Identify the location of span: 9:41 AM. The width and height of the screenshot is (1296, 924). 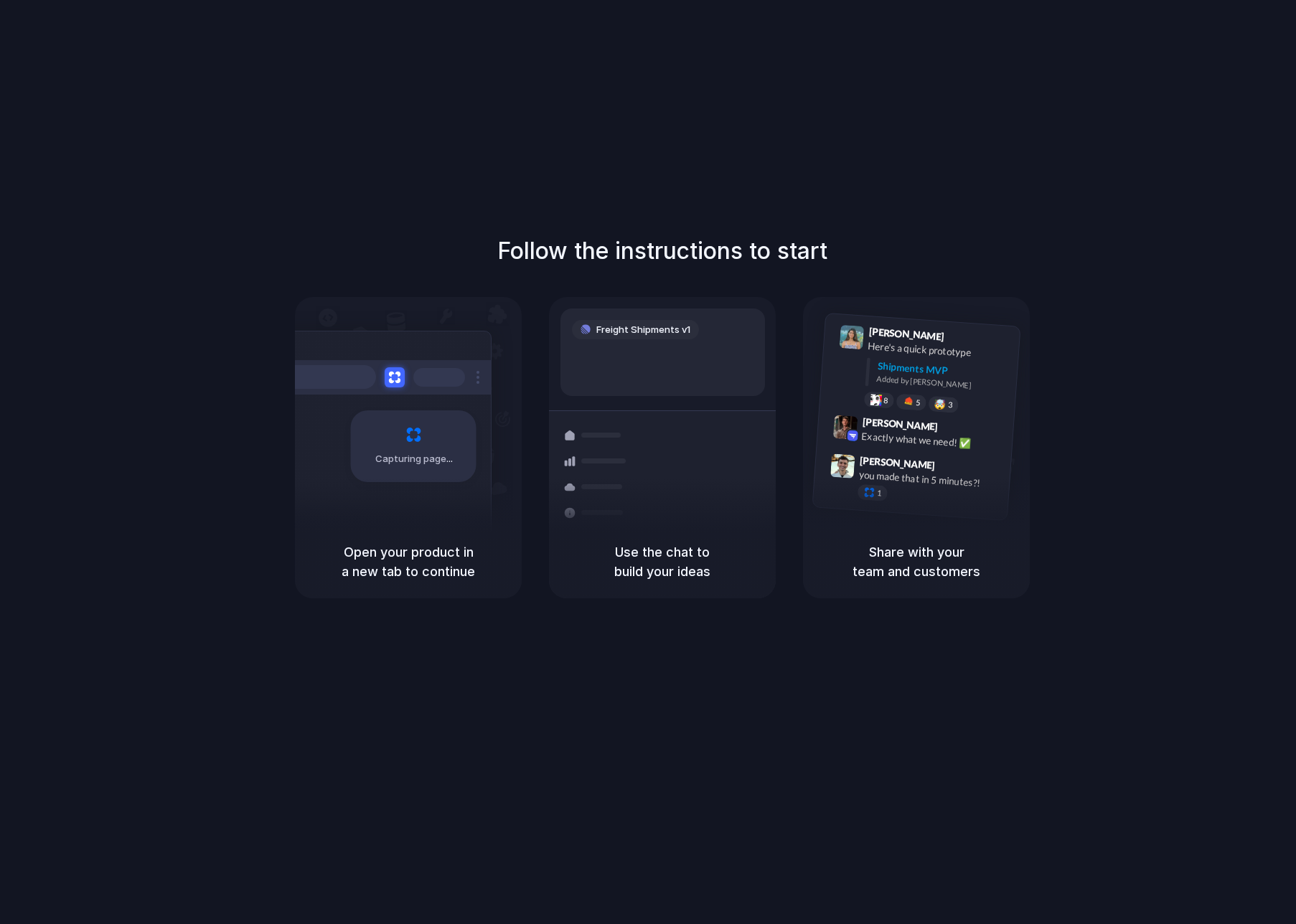
(963, 338).